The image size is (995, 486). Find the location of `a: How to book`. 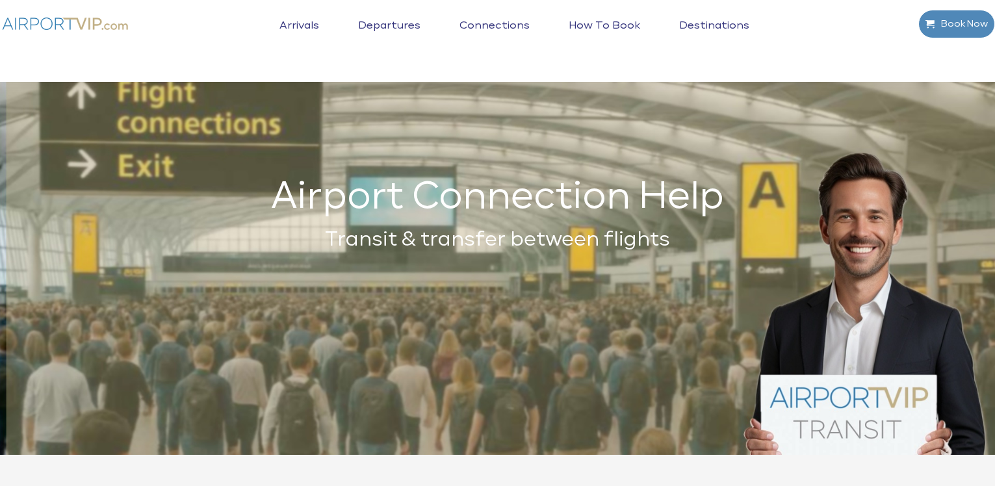

a: How to book is located at coordinates (605, 36).